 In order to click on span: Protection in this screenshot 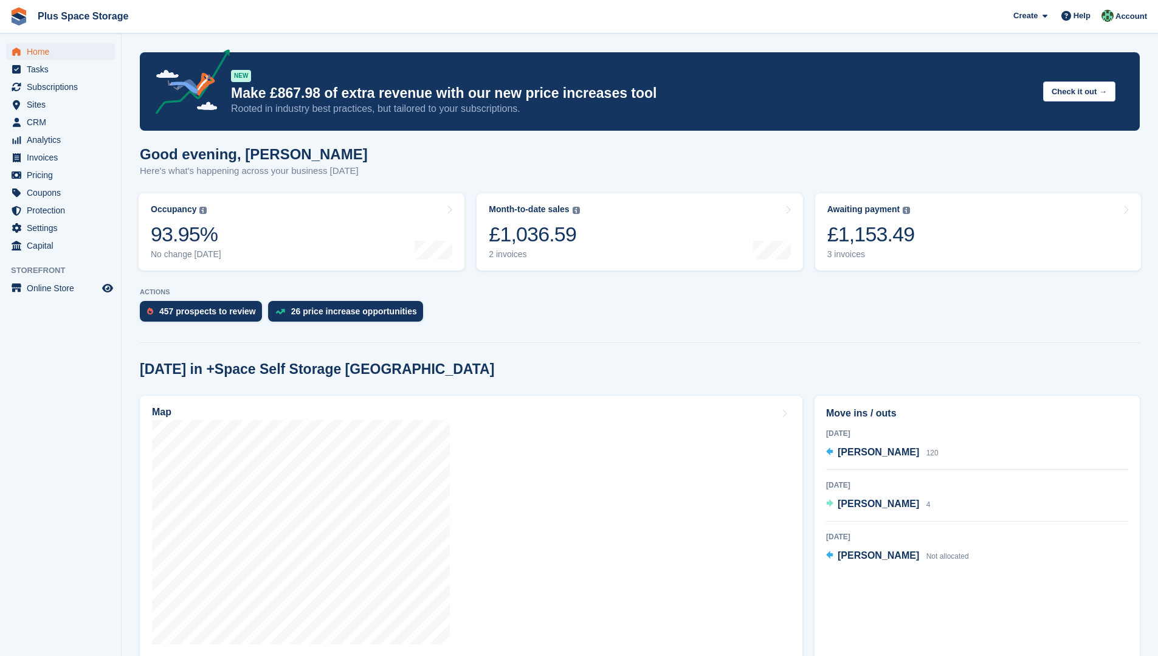, I will do `click(63, 210)`.